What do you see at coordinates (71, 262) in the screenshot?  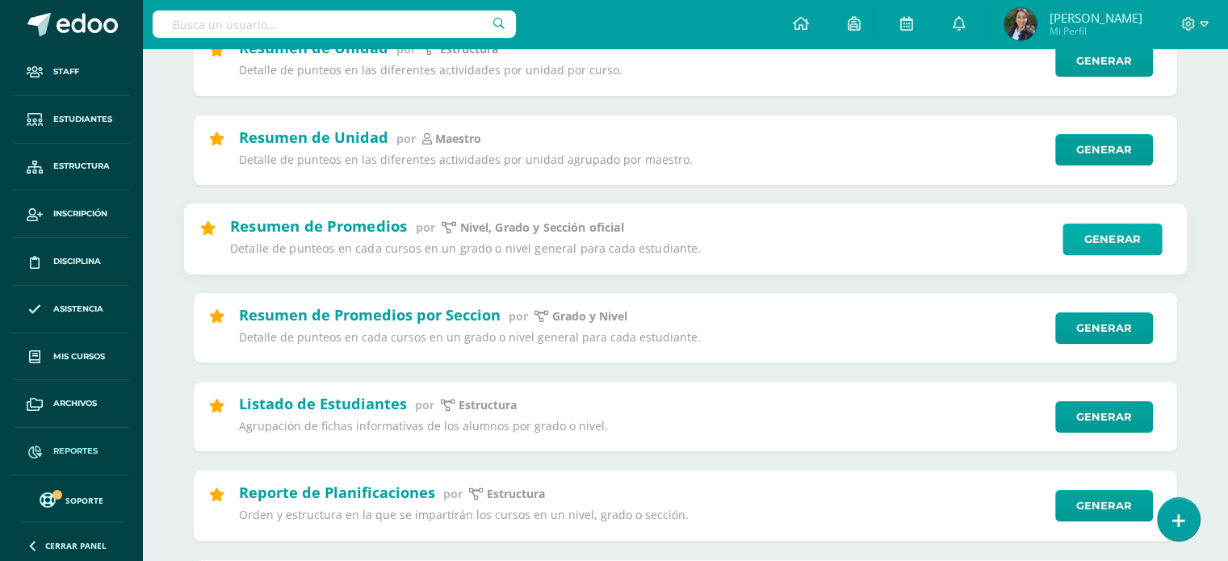 I see `a: Disciplina` at bounding box center [71, 262].